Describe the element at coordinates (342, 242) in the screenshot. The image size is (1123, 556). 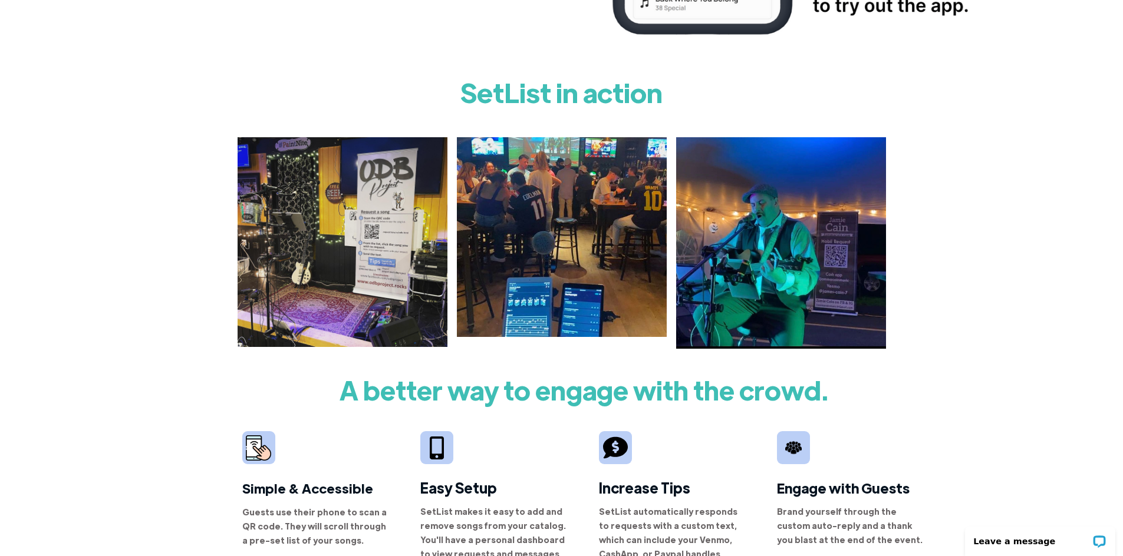
I see `img: photo booth setup` at that location.